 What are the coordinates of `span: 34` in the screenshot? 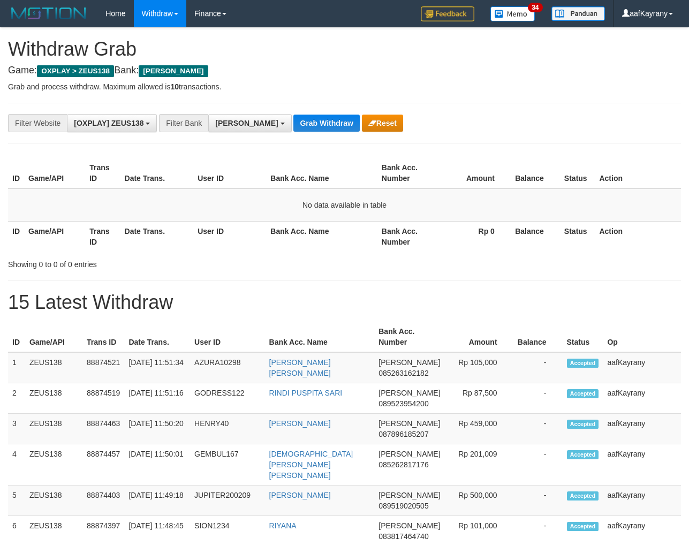 It's located at (535, 7).